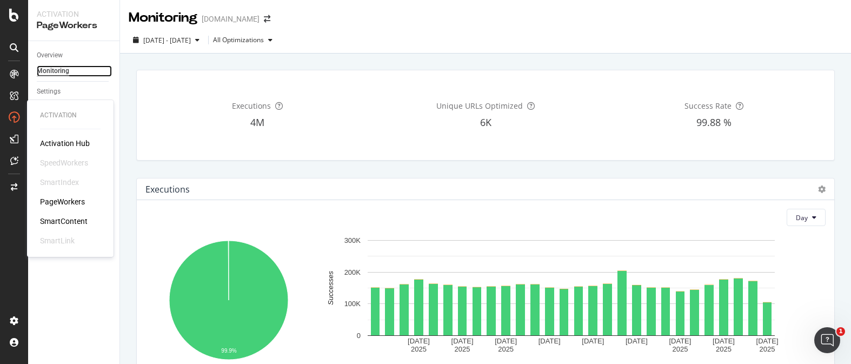 This screenshot has height=364, width=851. I want to click on button: All Optimizations, so click(245, 40).